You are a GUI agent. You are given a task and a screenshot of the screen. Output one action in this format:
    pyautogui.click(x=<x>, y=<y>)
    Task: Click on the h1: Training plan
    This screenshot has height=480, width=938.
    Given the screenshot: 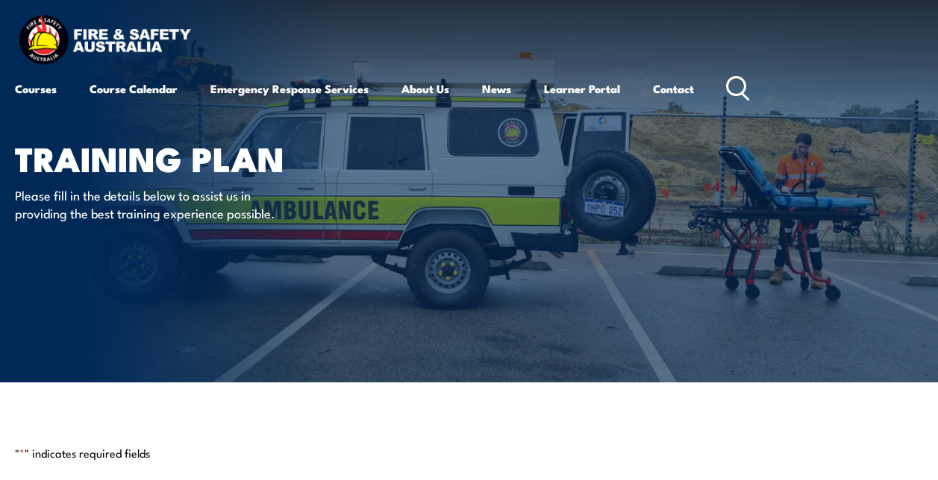 What is the action you would take?
    pyautogui.click(x=199, y=157)
    